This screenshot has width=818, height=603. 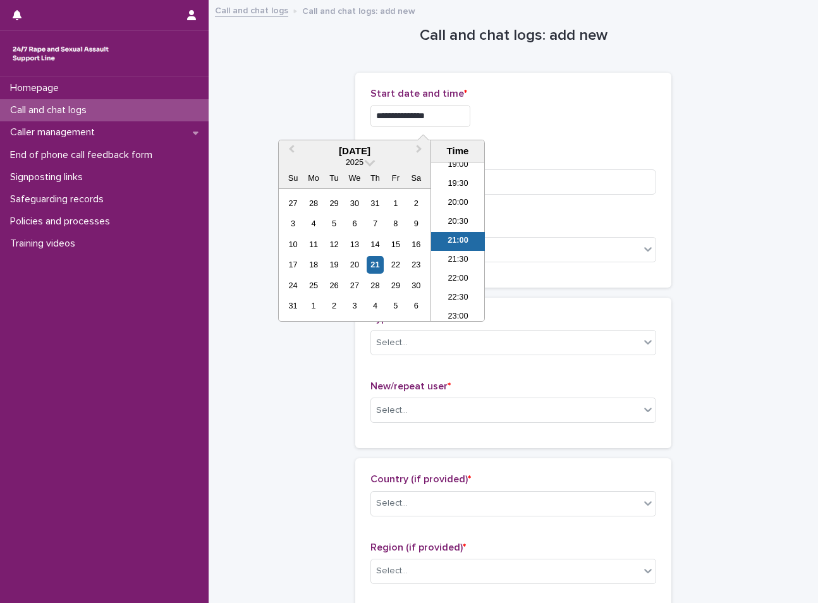 What do you see at coordinates (293, 178) in the screenshot?
I see `div: Su` at bounding box center [293, 178].